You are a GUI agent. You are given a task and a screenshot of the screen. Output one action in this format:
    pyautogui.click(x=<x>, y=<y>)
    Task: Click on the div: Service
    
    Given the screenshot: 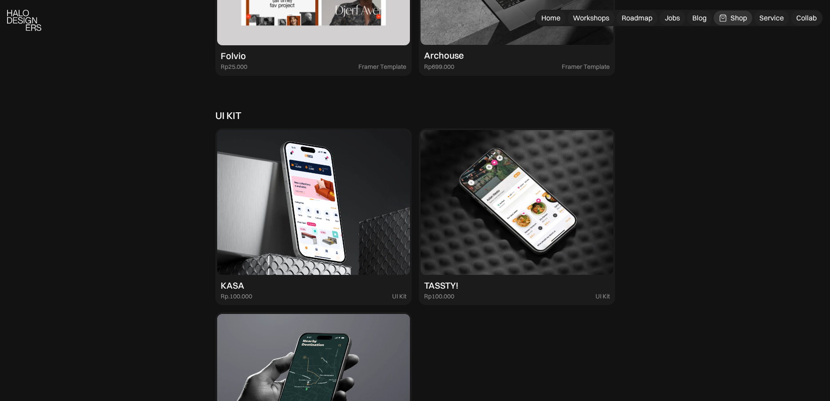 What is the action you would take?
    pyautogui.click(x=771, y=18)
    